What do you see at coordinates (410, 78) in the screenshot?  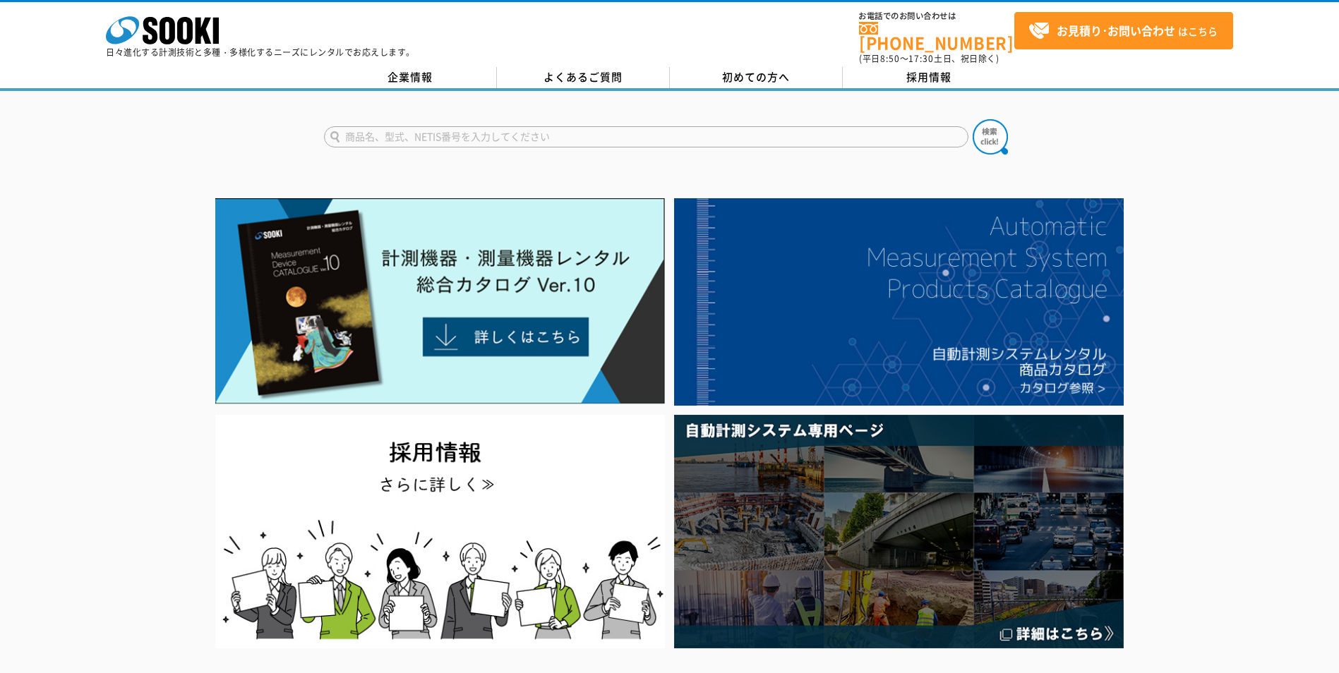 I see `a: 企業情報` at bounding box center [410, 78].